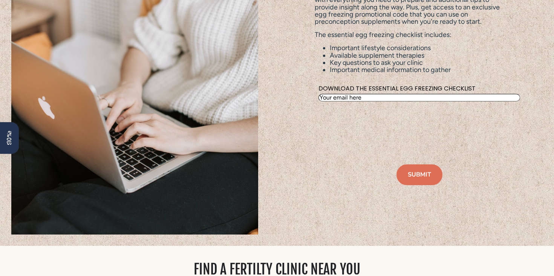 The image size is (554, 276). I want to click on button: SUBMIT, so click(420, 175).